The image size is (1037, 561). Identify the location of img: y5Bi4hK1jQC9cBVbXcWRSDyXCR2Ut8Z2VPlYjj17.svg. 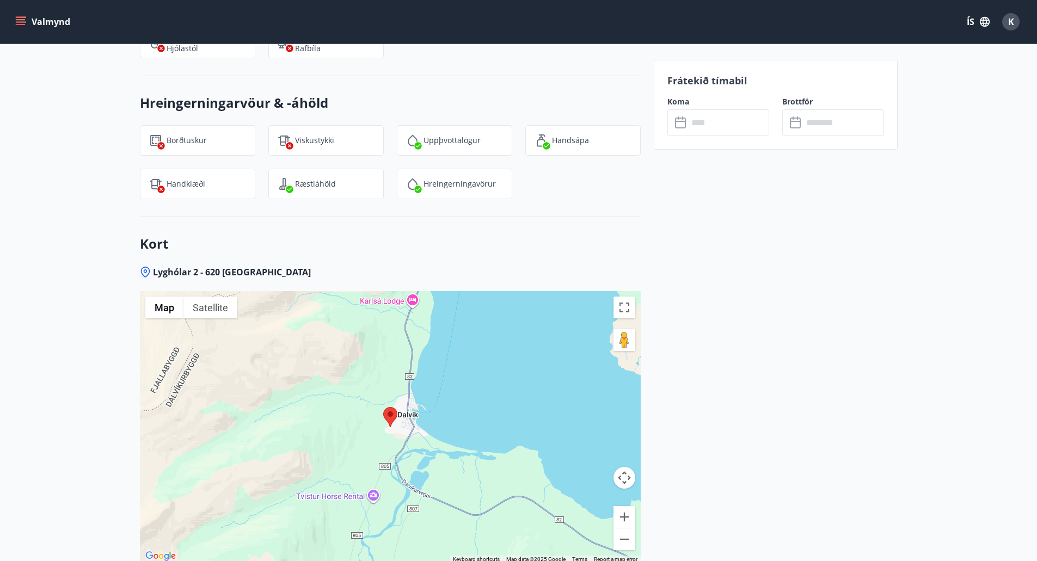
(413, 140).